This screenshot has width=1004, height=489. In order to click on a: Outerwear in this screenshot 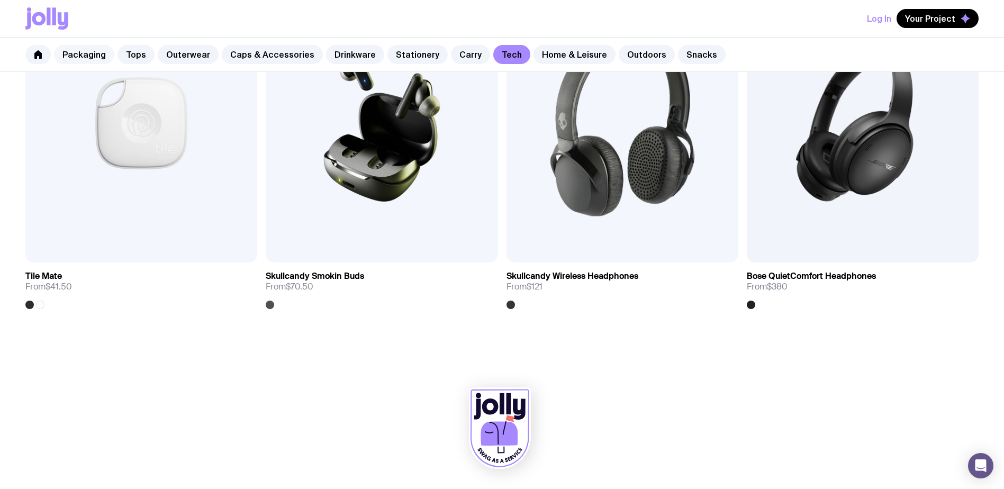, I will do `click(188, 55)`.